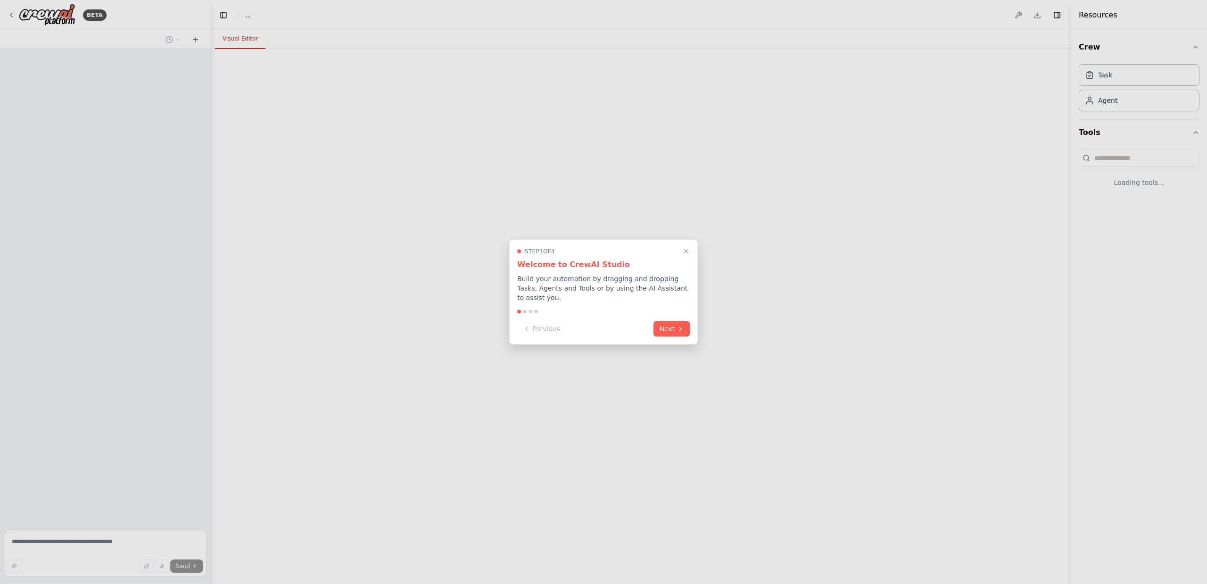 This screenshot has width=1207, height=584. I want to click on h3: Welcome to CrewAI Studio, so click(603, 264).